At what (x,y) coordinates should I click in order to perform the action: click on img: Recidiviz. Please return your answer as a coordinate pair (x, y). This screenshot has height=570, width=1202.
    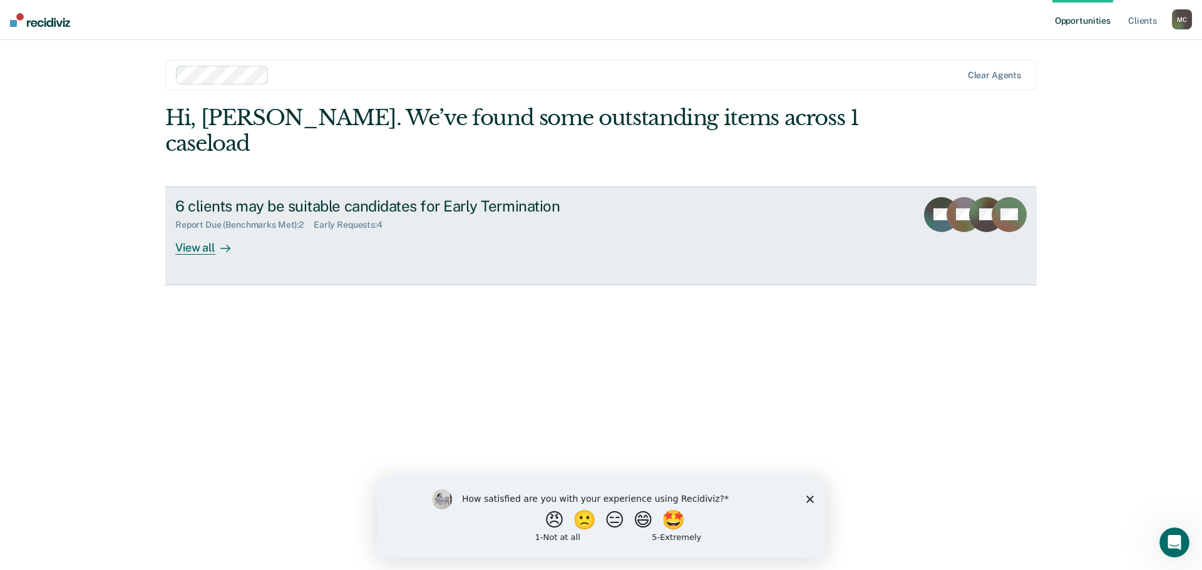
    Looking at the image, I should click on (40, 20).